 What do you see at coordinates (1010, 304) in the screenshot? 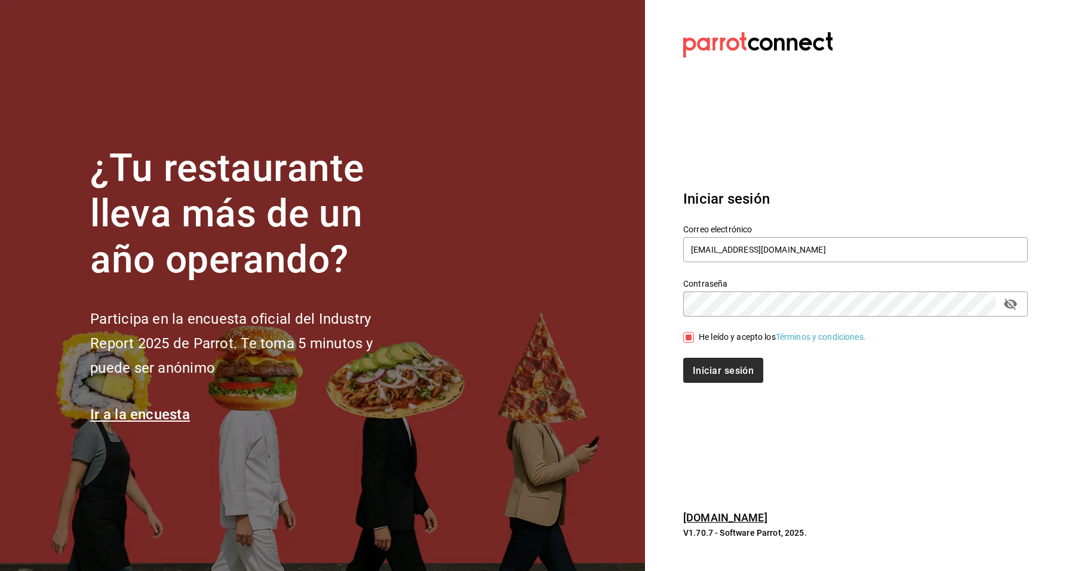
I see `button: campo de contraseña` at bounding box center [1010, 304].